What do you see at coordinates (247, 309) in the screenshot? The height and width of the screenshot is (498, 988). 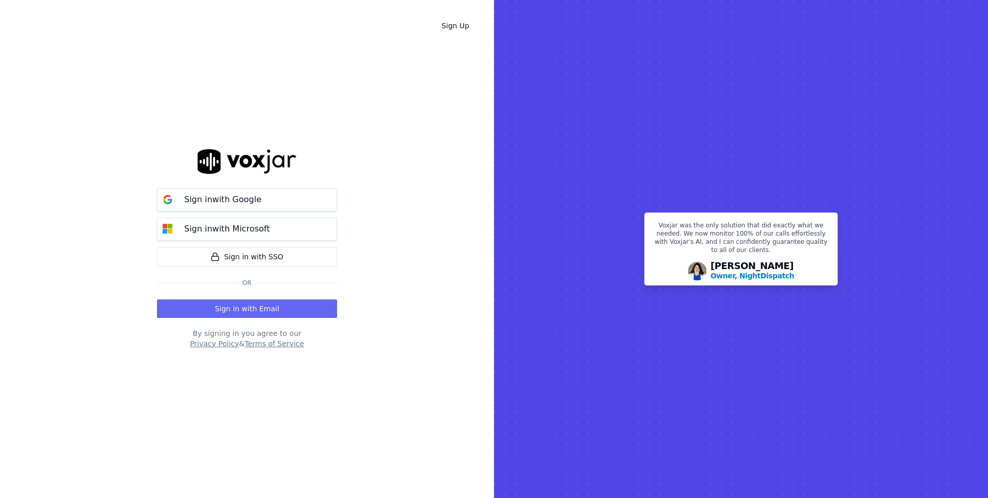 I see `button: Sign in with Email` at bounding box center [247, 309].